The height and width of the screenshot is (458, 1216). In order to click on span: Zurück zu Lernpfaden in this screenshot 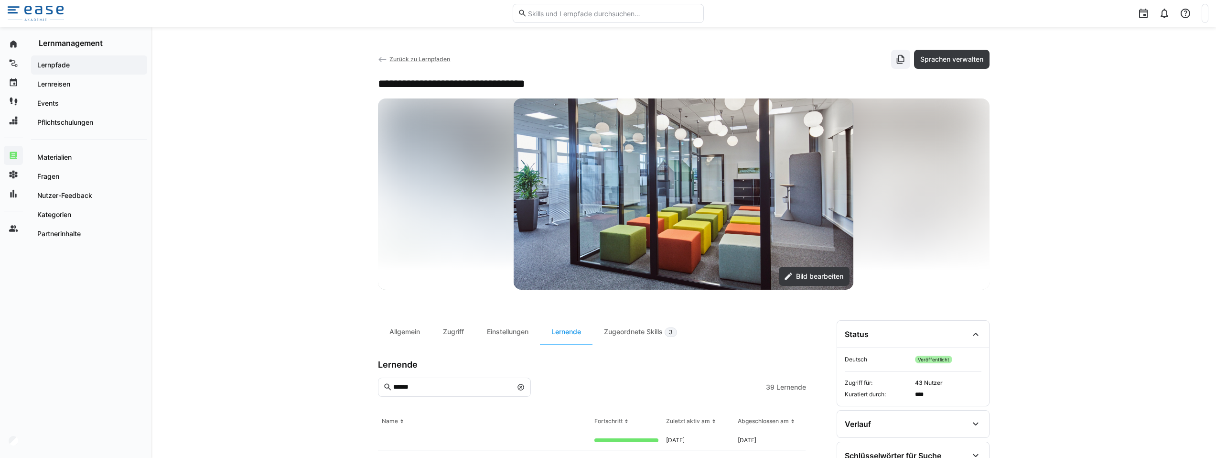, I will do `click(420, 59)`.